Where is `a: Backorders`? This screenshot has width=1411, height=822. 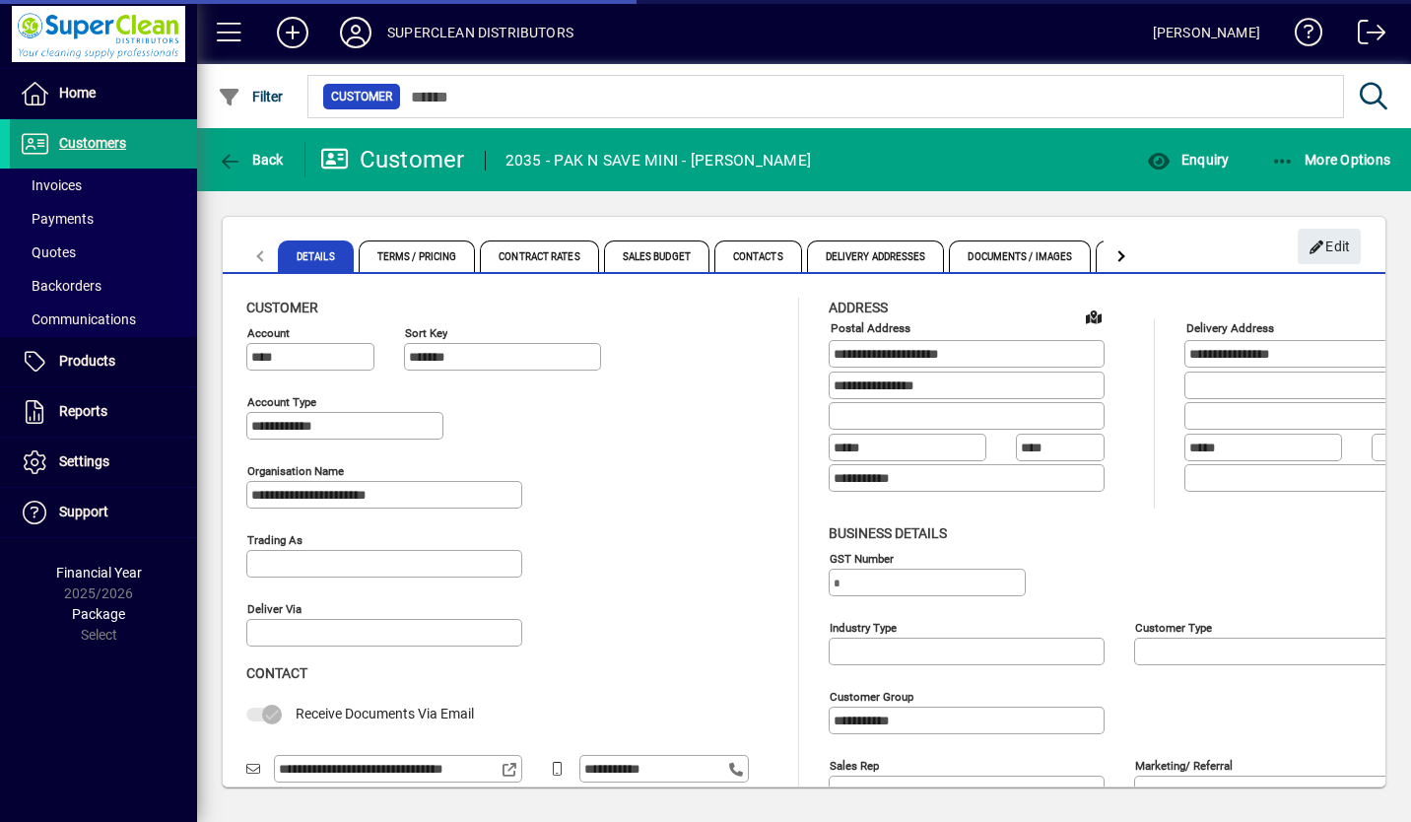 a: Backorders is located at coordinates (103, 286).